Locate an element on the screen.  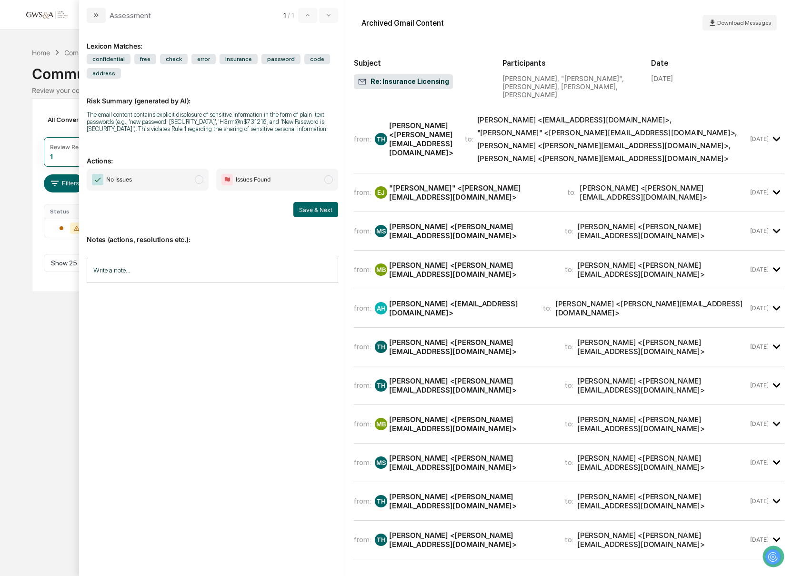
time: Tuesday, September 23, 2025 at 9:32:25 AM is located at coordinates (759, 501).